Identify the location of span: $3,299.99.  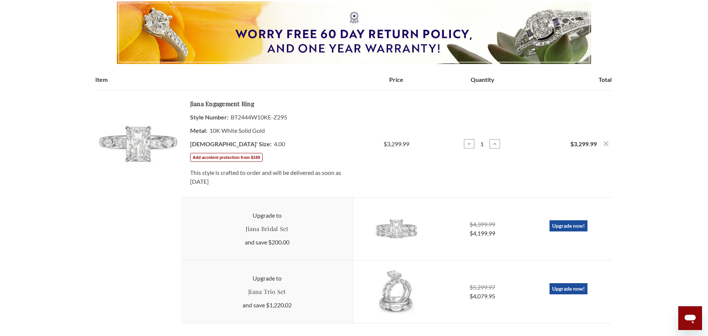
(396, 144).